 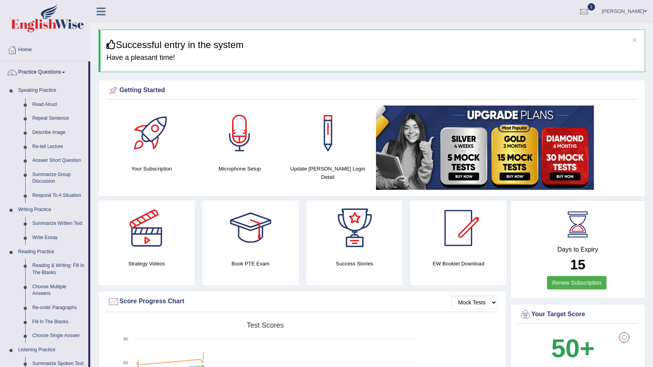 I want to click on a: Writing Practice, so click(x=51, y=210).